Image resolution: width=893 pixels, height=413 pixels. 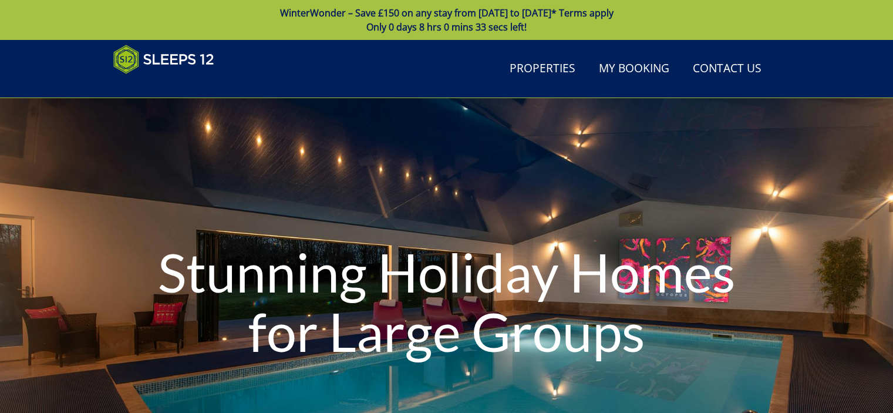 What do you see at coordinates (727, 69) in the screenshot?
I see `a: Contact Us` at bounding box center [727, 69].